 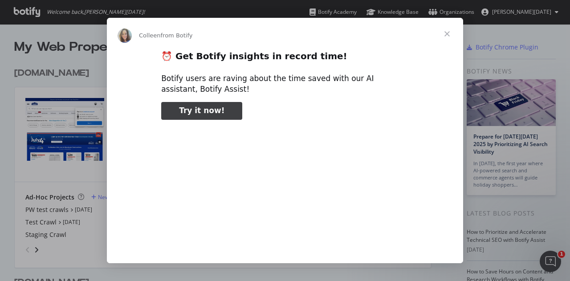 What do you see at coordinates (285, 84) in the screenshot?
I see `div: Botify users are raving about the time saved with our AI assistant, Botify Assist!` at bounding box center [285, 84].